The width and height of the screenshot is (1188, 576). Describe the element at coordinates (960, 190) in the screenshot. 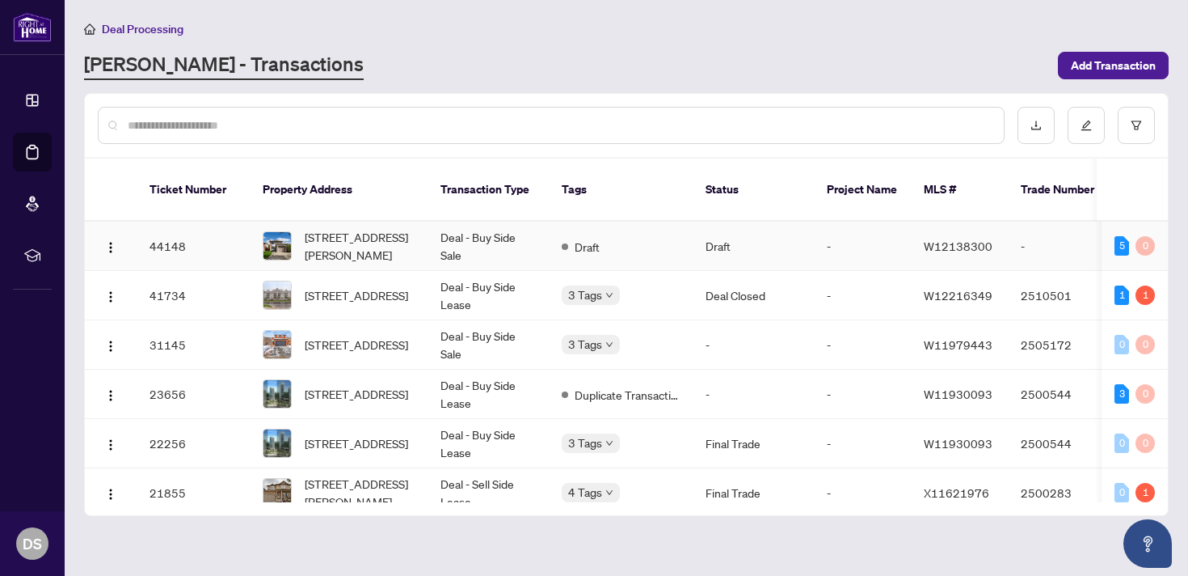

I see `th: MLS #` at that location.